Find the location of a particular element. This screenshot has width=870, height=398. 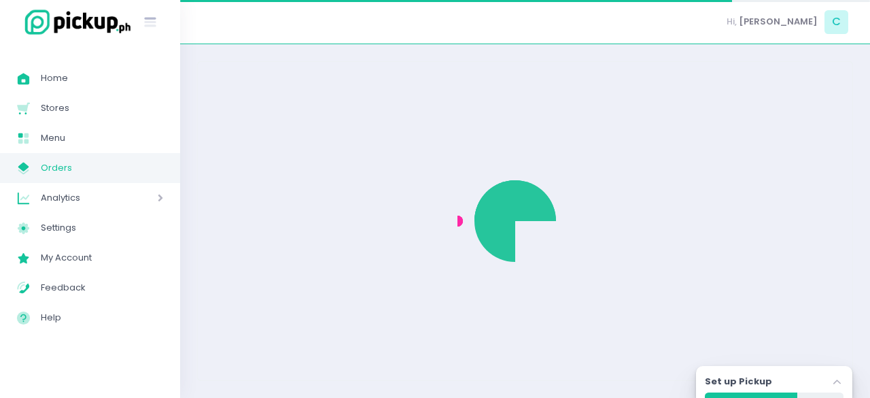

span: Settings is located at coordinates (102, 228).